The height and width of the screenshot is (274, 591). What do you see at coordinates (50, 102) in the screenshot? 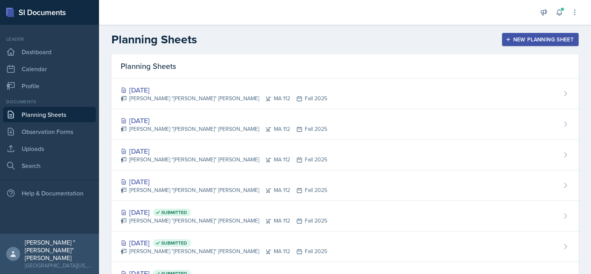
I see `div: Documents` at bounding box center [50, 102].